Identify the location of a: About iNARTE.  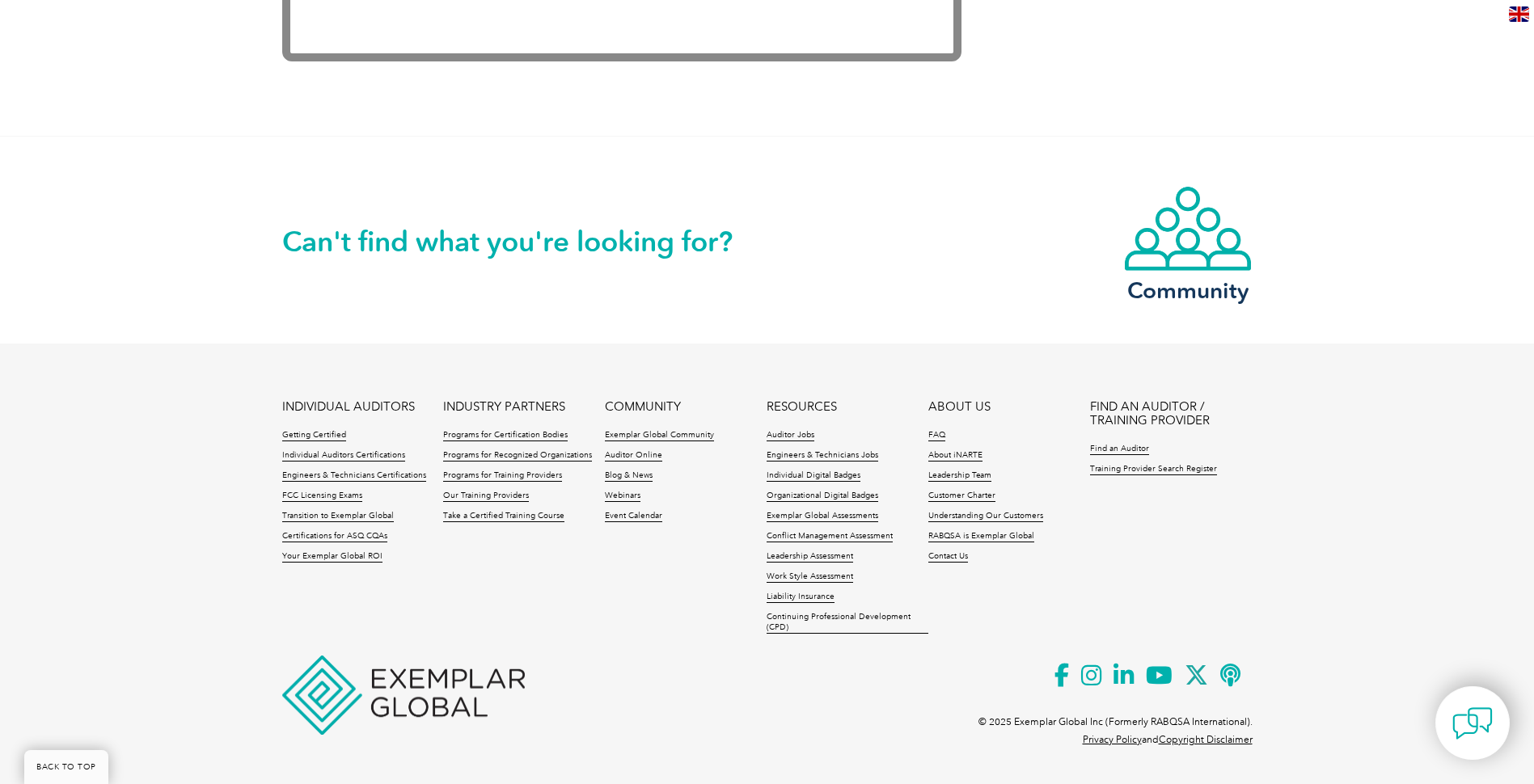
(954, 456).